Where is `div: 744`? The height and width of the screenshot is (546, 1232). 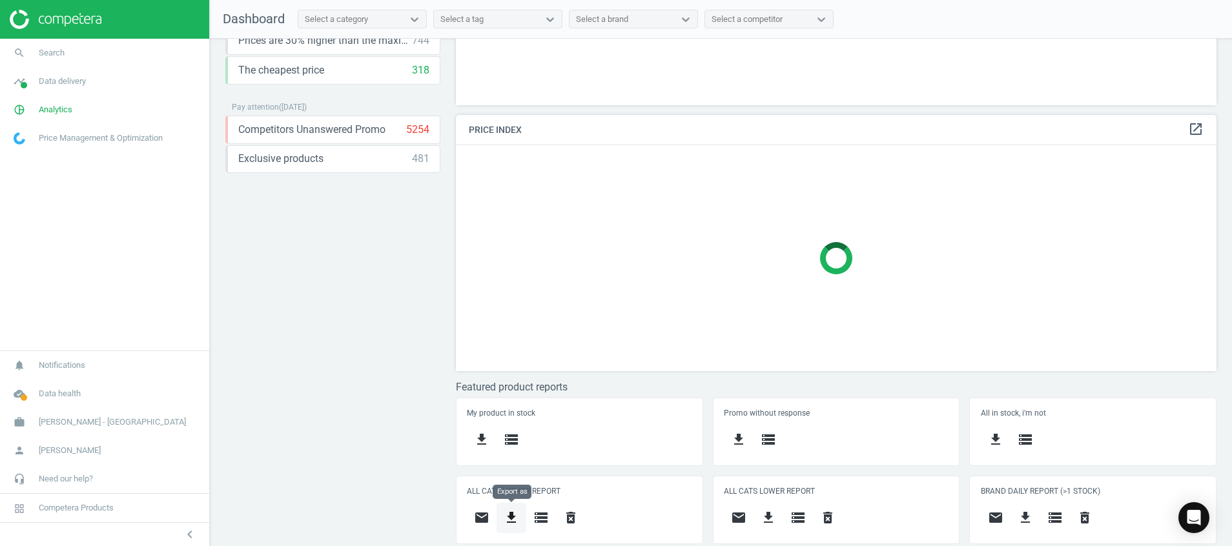
div: 744 is located at coordinates (420, 41).